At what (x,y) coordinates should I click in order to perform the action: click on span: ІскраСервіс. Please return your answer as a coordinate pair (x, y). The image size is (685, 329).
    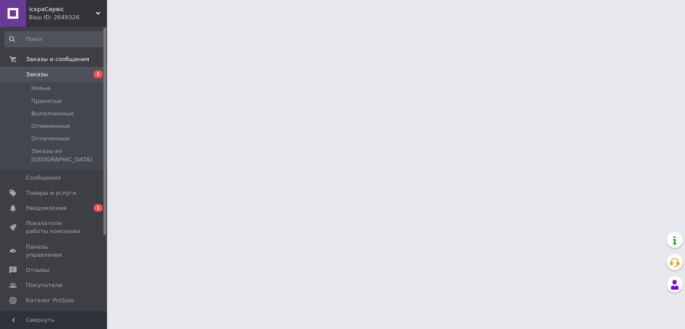
    Looking at the image, I should click on (62, 9).